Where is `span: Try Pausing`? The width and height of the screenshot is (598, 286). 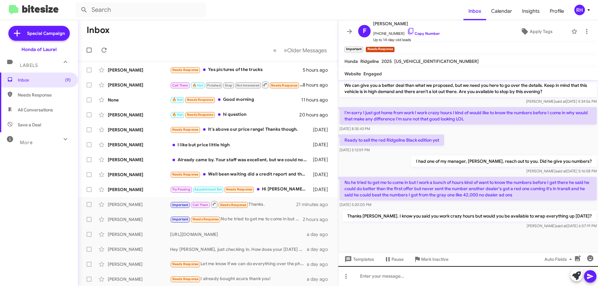
span: Try Pausing is located at coordinates (181, 189).